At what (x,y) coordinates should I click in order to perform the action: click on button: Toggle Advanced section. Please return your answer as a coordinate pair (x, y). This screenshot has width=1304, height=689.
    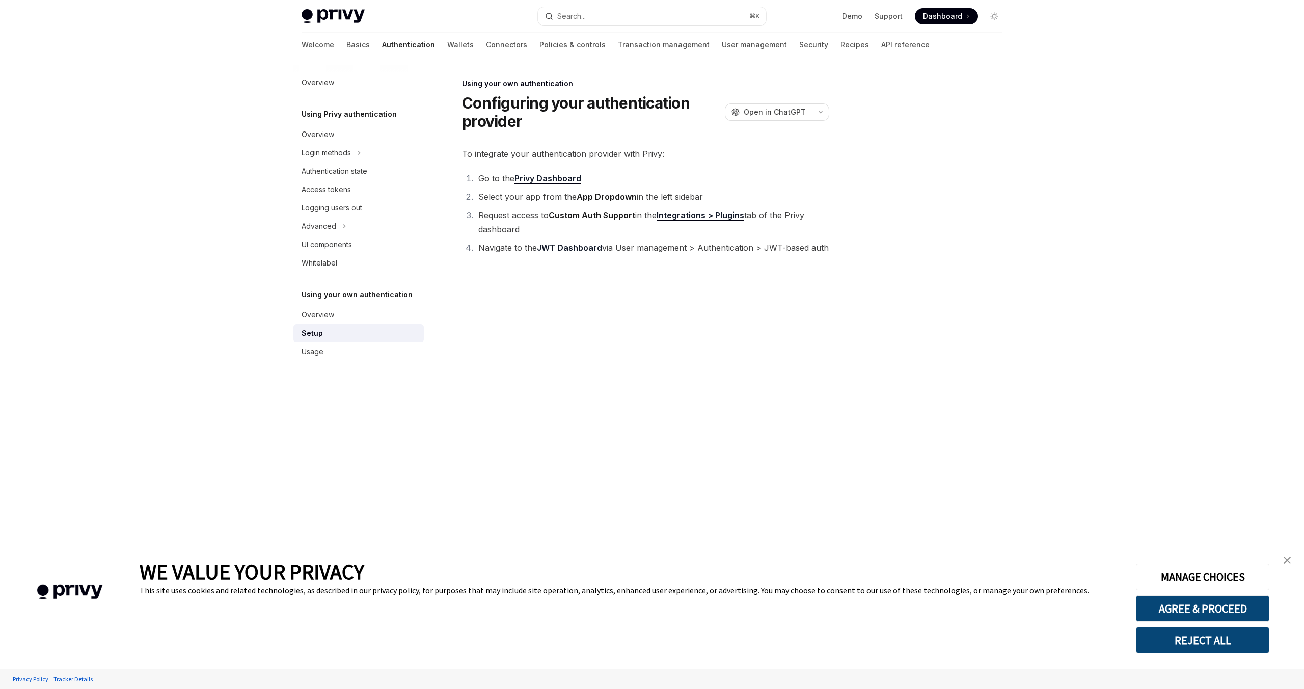
    Looking at the image, I should click on (359, 226).